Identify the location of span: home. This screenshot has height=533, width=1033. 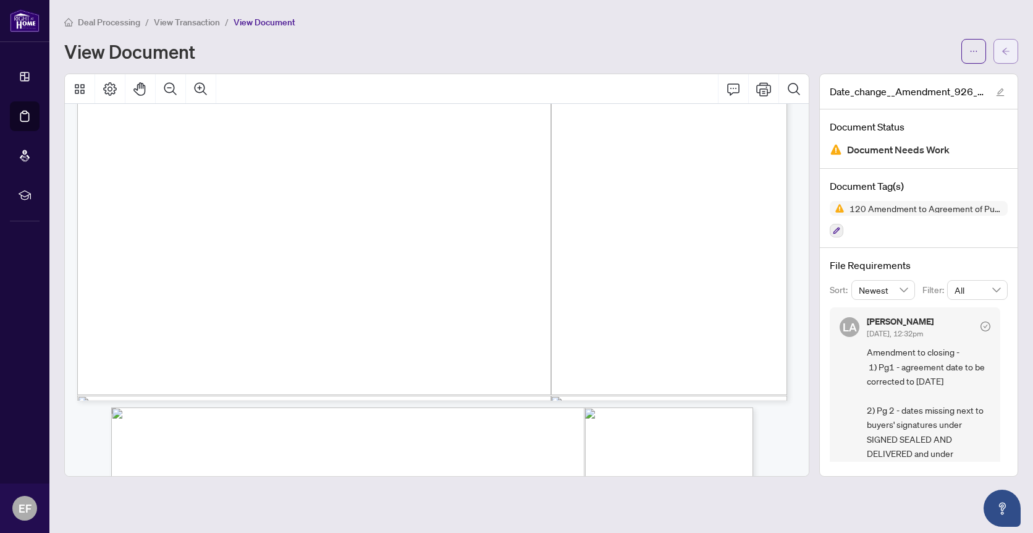
(69, 22).